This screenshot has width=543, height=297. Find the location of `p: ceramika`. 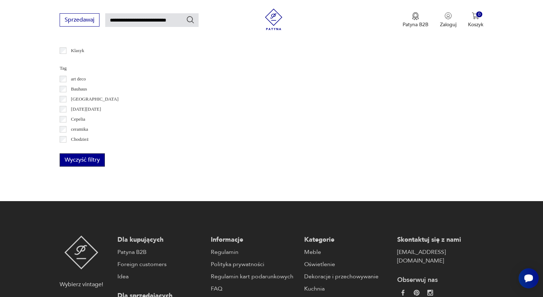

p: ceramika is located at coordinates (80, 129).